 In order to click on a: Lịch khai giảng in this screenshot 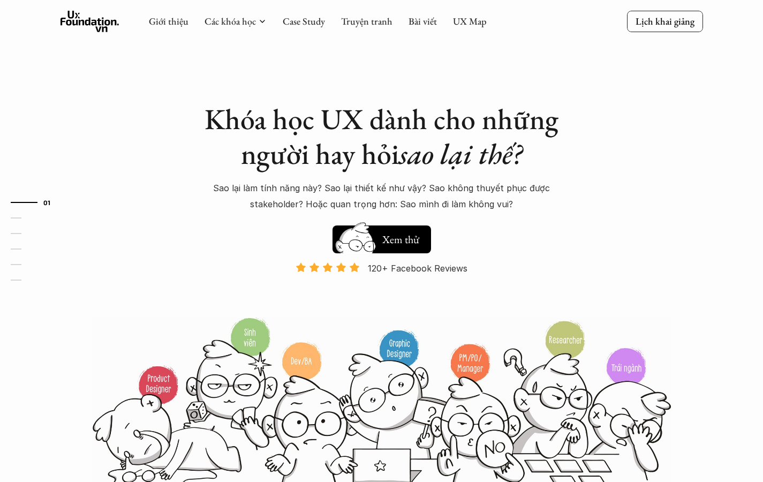, I will do `click(665, 21)`.